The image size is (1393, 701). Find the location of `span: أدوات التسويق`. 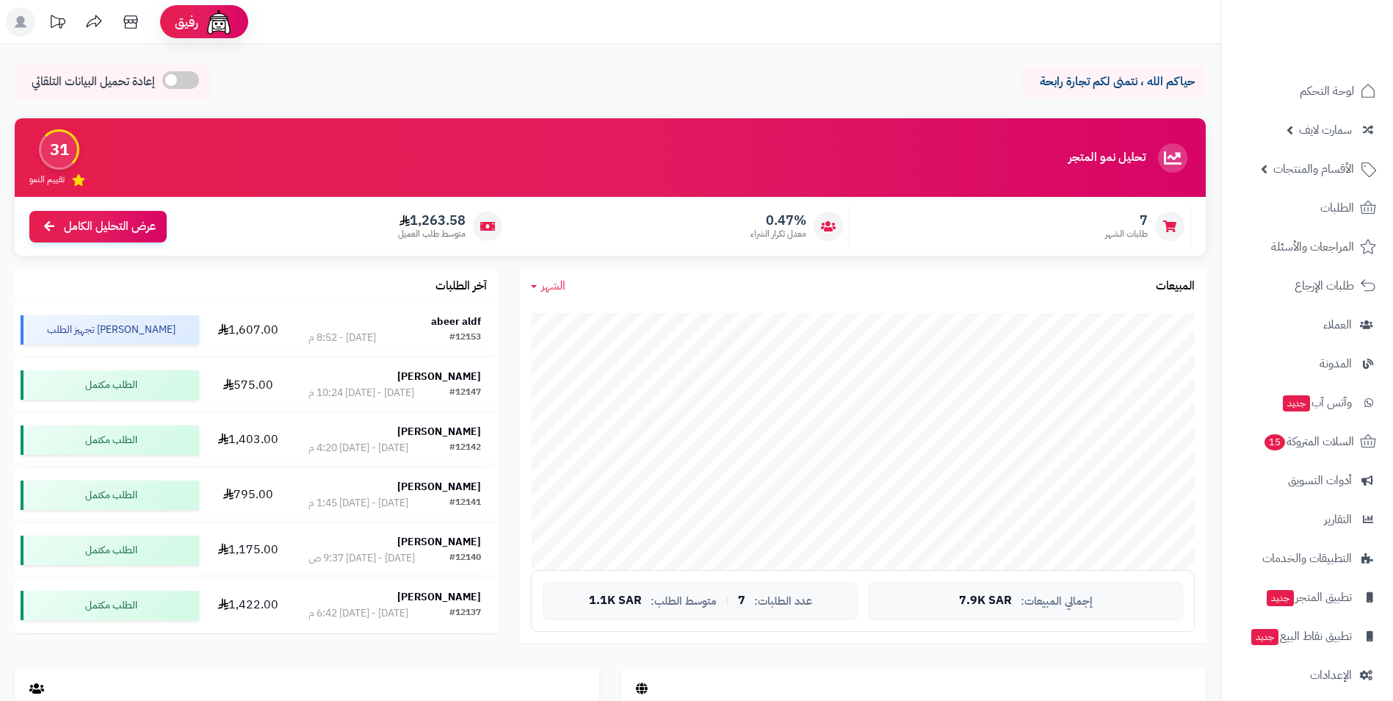

span: أدوات التسويق is located at coordinates (1320, 480).